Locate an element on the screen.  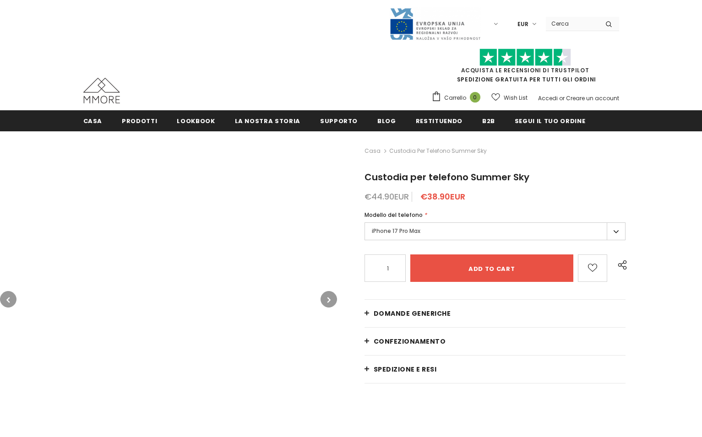
a: Accedi is located at coordinates (548, 98).